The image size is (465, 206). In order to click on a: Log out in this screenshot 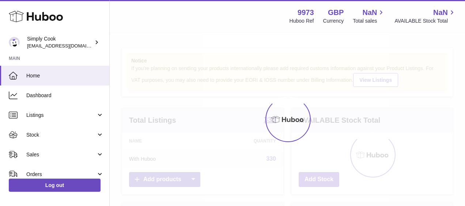, I will do `click(54, 185)`.